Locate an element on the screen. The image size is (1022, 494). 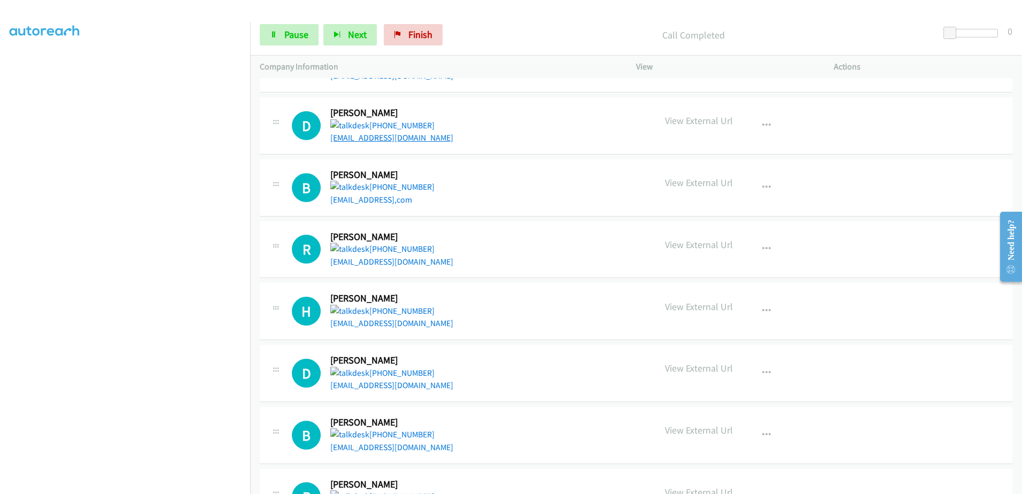
div: Open Resource Center is located at coordinates (20, 42).